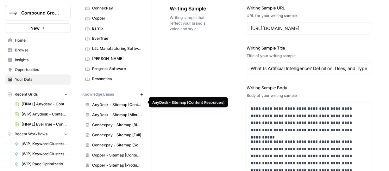 The height and width of the screenshot is (171, 389). Describe the element at coordinates (114, 105) in the screenshot. I see `a: AnyDesk - Sitemap [Content Resources]` at that location.